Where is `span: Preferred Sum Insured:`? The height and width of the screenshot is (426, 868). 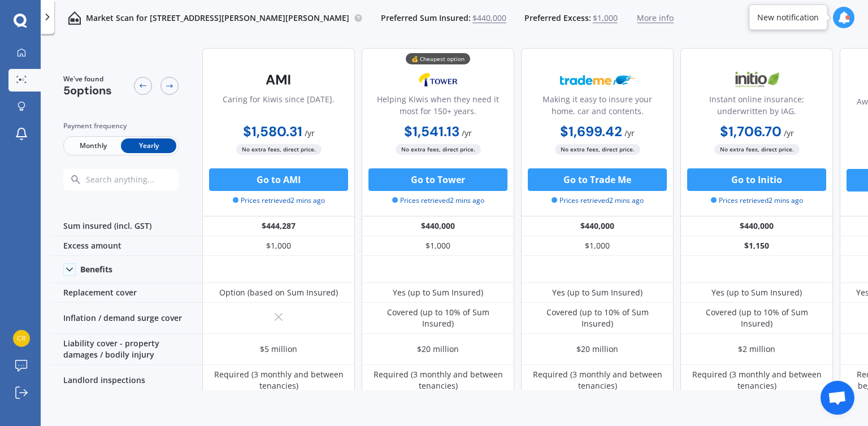 span: Preferred Sum Insured: is located at coordinates (425, 18).